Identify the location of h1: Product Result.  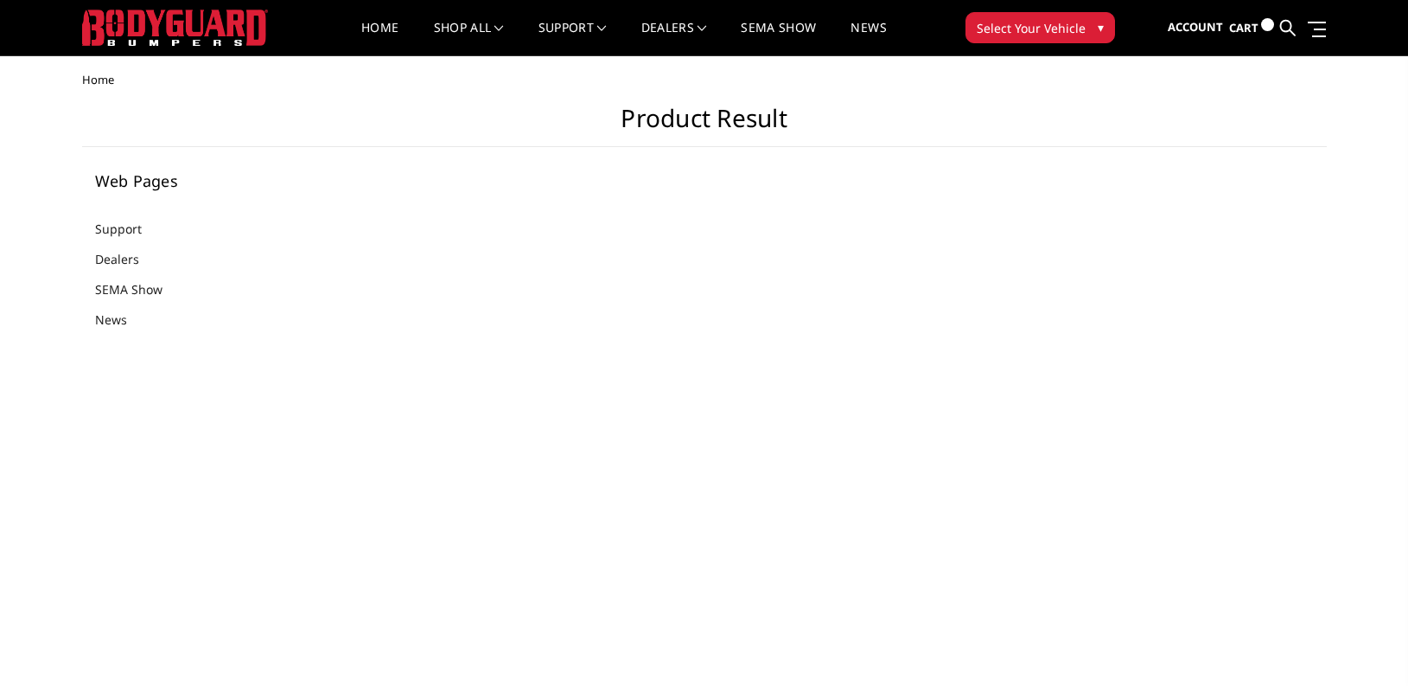
(705, 125).